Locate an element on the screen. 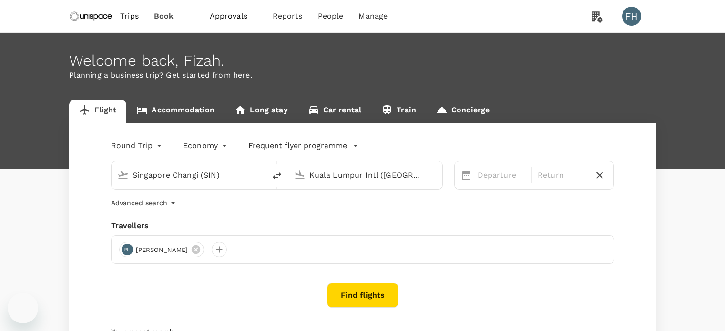 The width and height of the screenshot is (725, 331). div: Welcome back , Fizah . is located at coordinates (363, 61).